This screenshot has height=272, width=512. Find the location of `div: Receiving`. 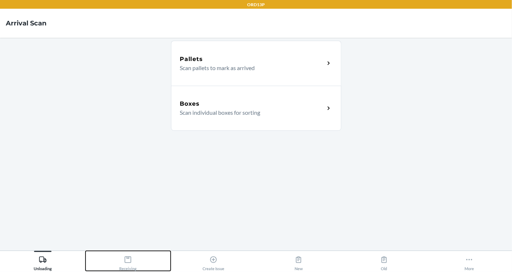

div: Receiving is located at coordinates (128, 261).